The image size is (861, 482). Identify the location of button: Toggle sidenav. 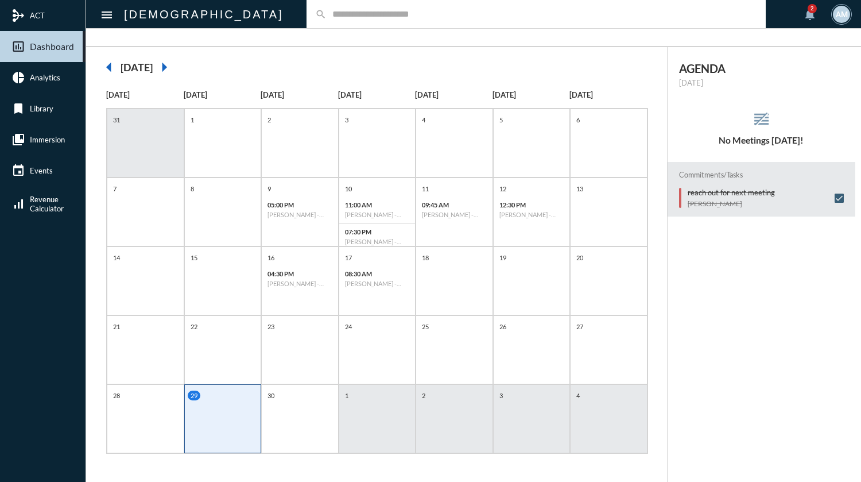
(107, 14).